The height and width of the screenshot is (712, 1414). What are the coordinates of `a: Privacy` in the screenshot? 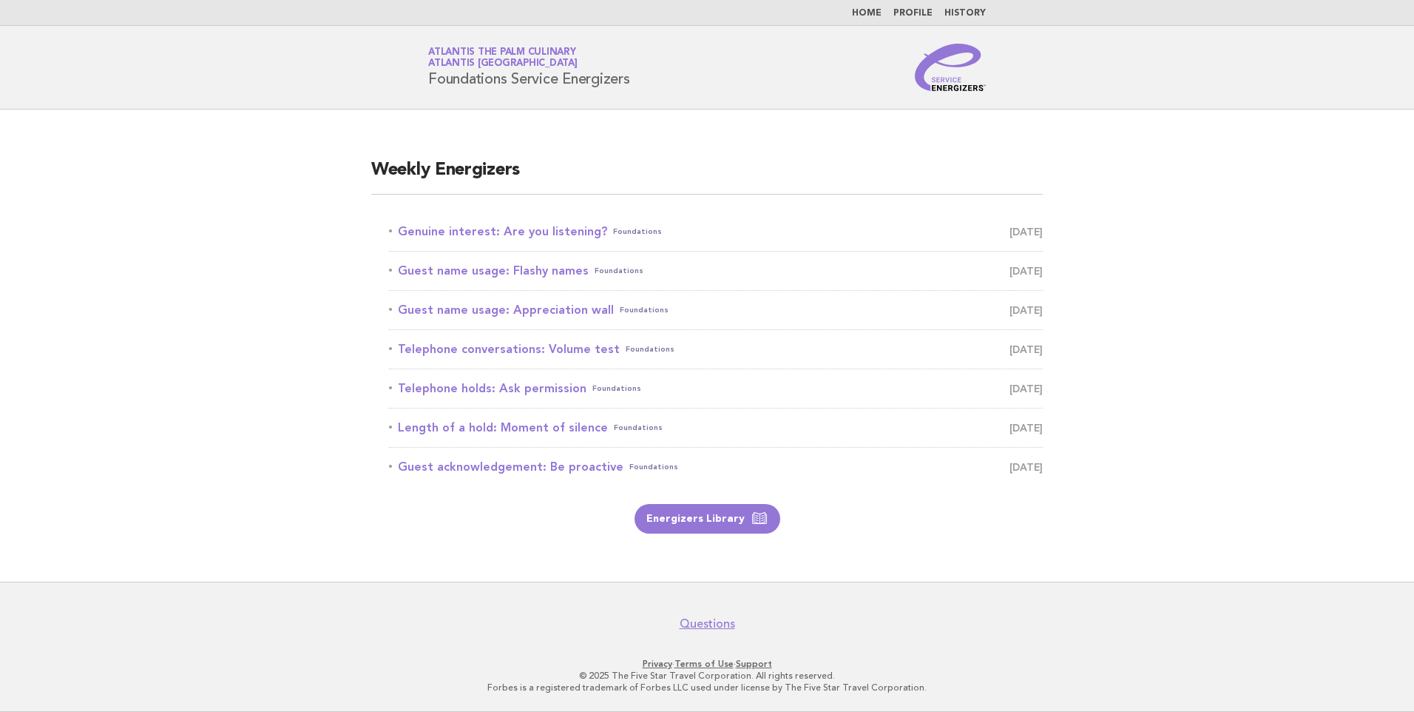 It's located at (658, 663).